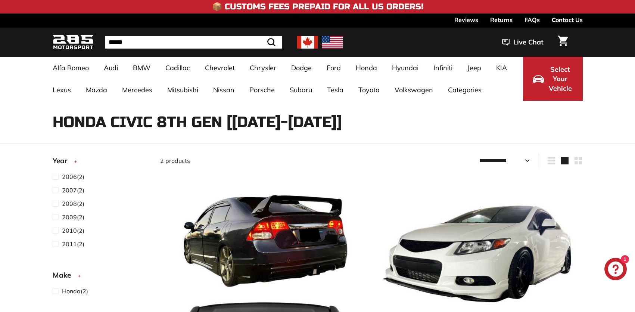 The height and width of the screenshot is (312, 635). I want to click on a: Subaru, so click(301, 90).